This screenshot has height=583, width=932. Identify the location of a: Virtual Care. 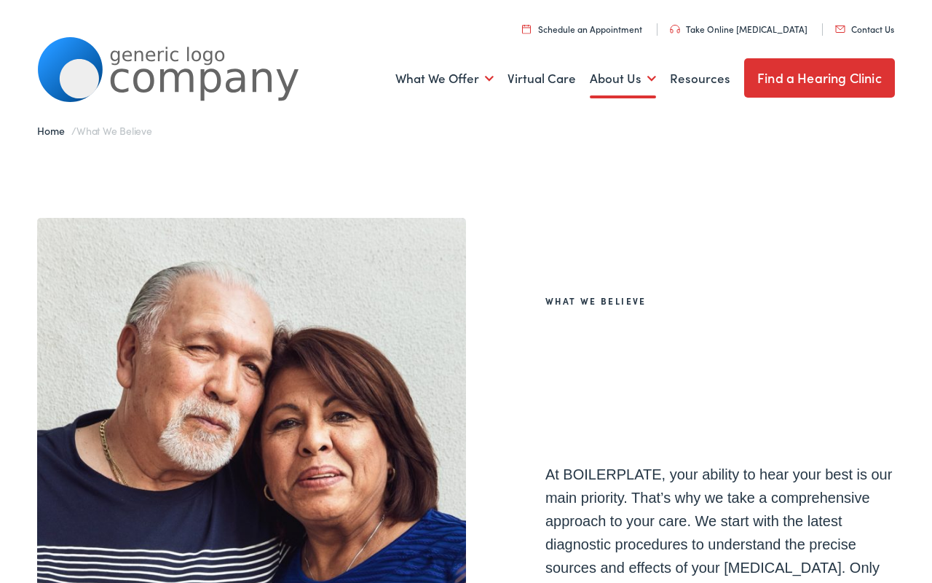
(542, 79).